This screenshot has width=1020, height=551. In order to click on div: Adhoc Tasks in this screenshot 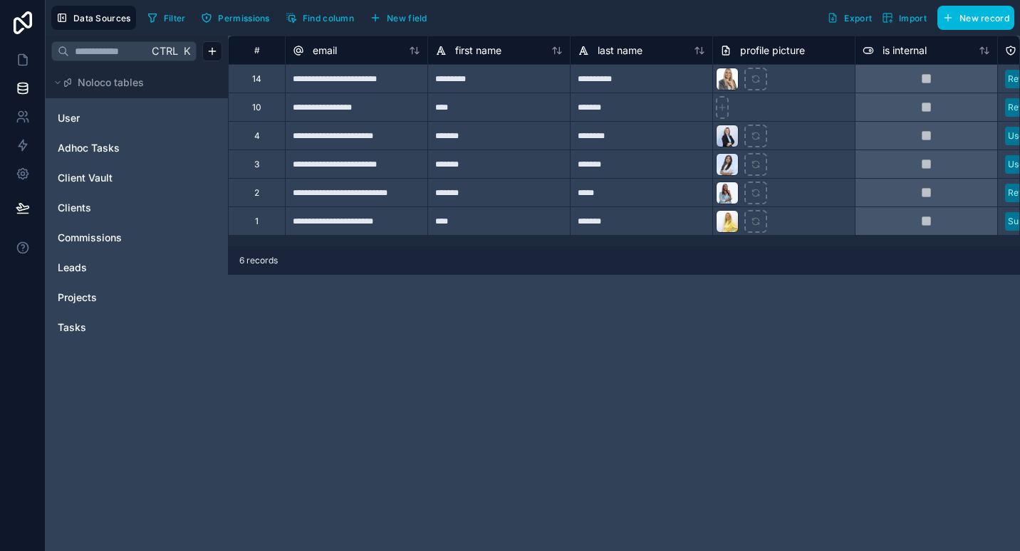, I will do `click(137, 148)`.